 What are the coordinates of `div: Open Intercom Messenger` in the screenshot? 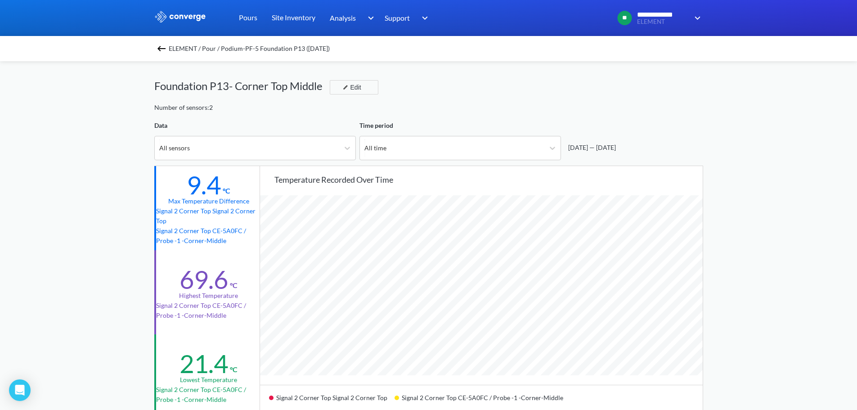 It's located at (20, 390).